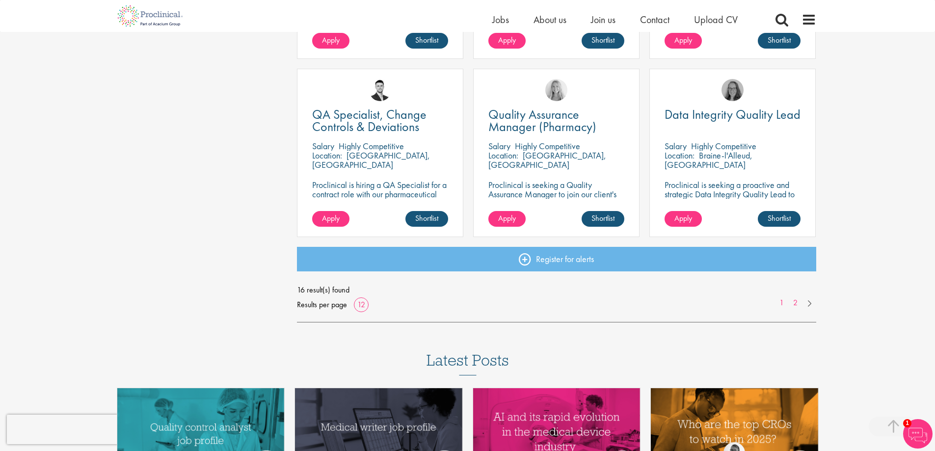 The height and width of the screenshot is (451, 935). What do you see at coordinates (917, 434) in the screenshot?
I see `img: Chatbot` at bounding box center [917, 434].